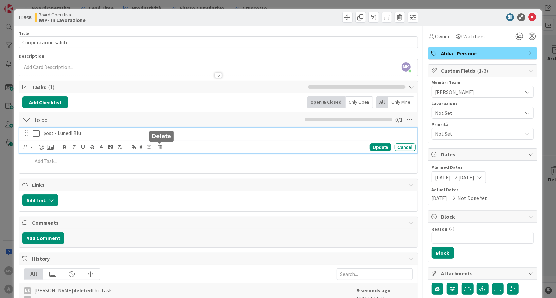  I want to click on span: History, so click(219, 259).